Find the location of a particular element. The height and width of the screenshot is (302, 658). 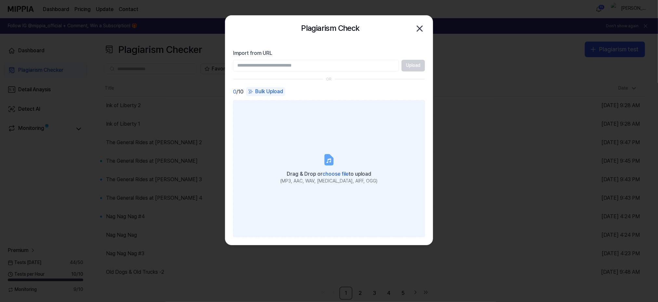

label: Import from URL is located at coordinates (329, 53).